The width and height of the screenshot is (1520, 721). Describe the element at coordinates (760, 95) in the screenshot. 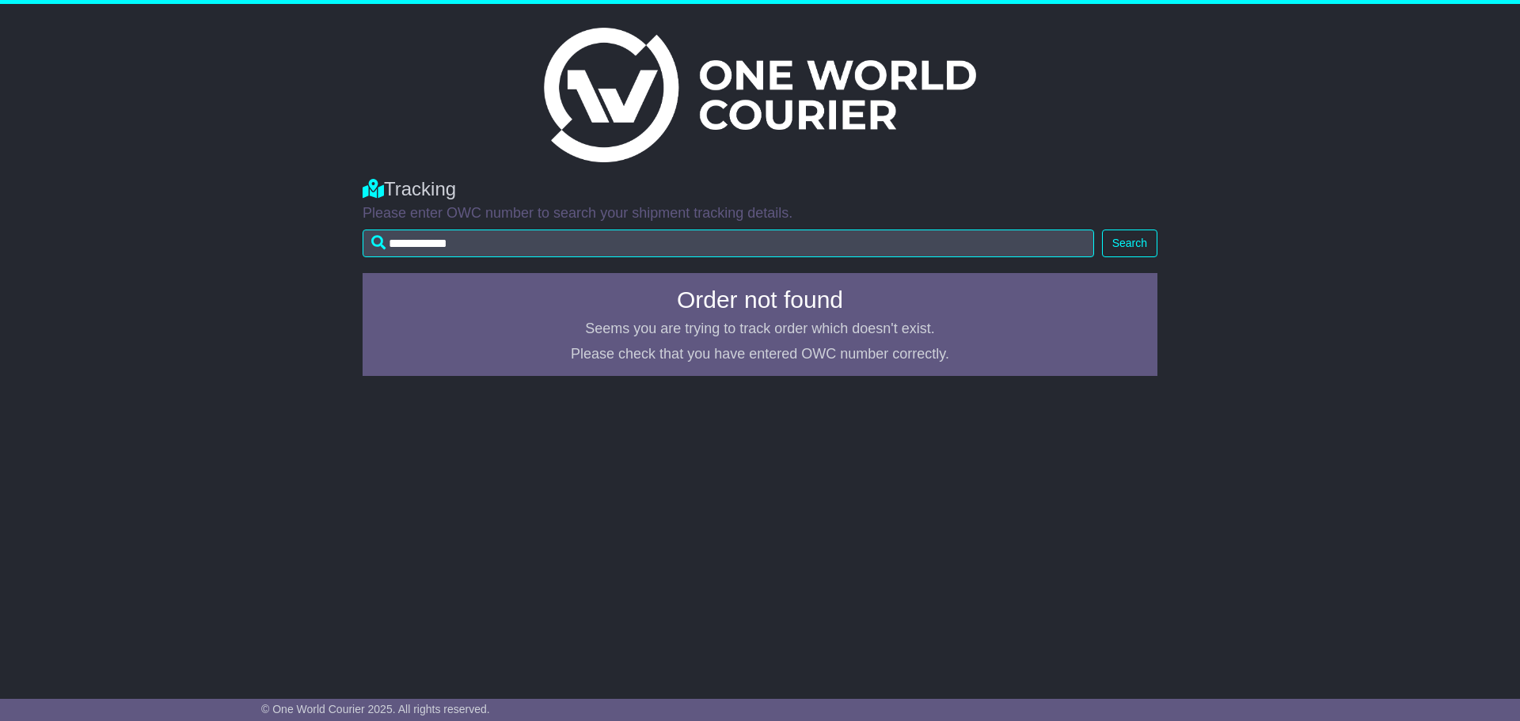

I see `img: Light` at that location.